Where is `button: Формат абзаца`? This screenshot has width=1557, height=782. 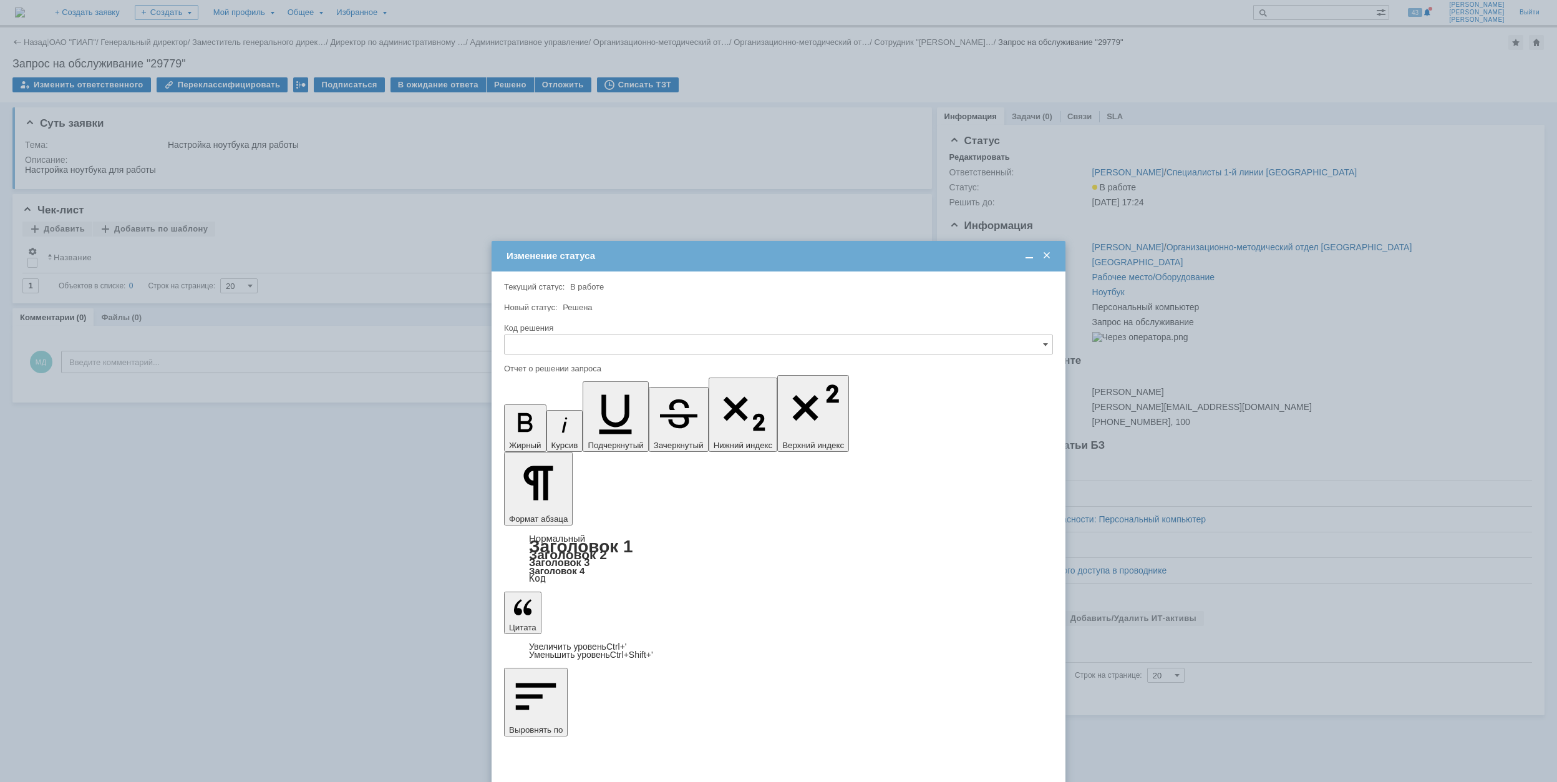 button: Формат абзаца is located at coordinates (538, 488).